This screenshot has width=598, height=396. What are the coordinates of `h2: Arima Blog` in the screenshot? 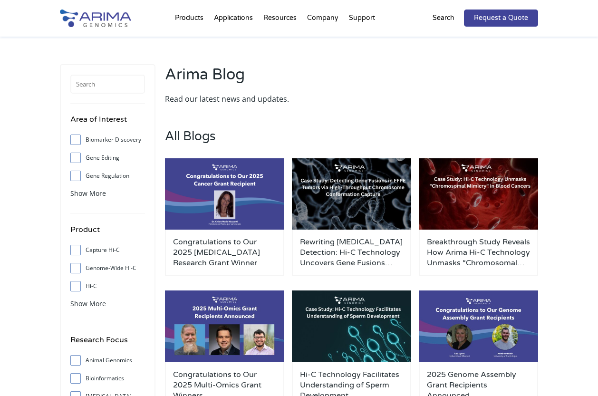 It's located at (256, 78).